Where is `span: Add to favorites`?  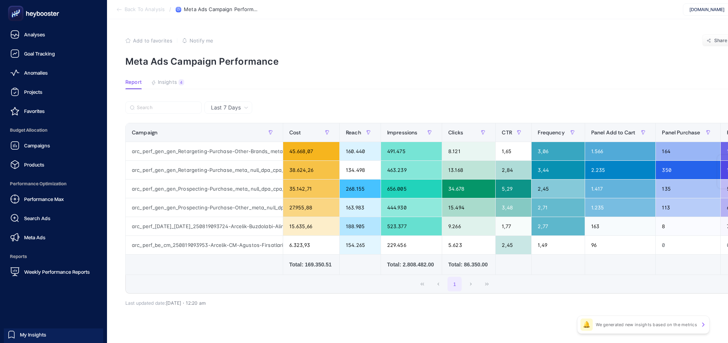
span: Add to favorites is located at coordinates (153, 41).